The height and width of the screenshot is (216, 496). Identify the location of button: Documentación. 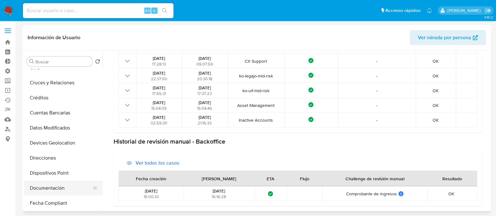
(61, 188).